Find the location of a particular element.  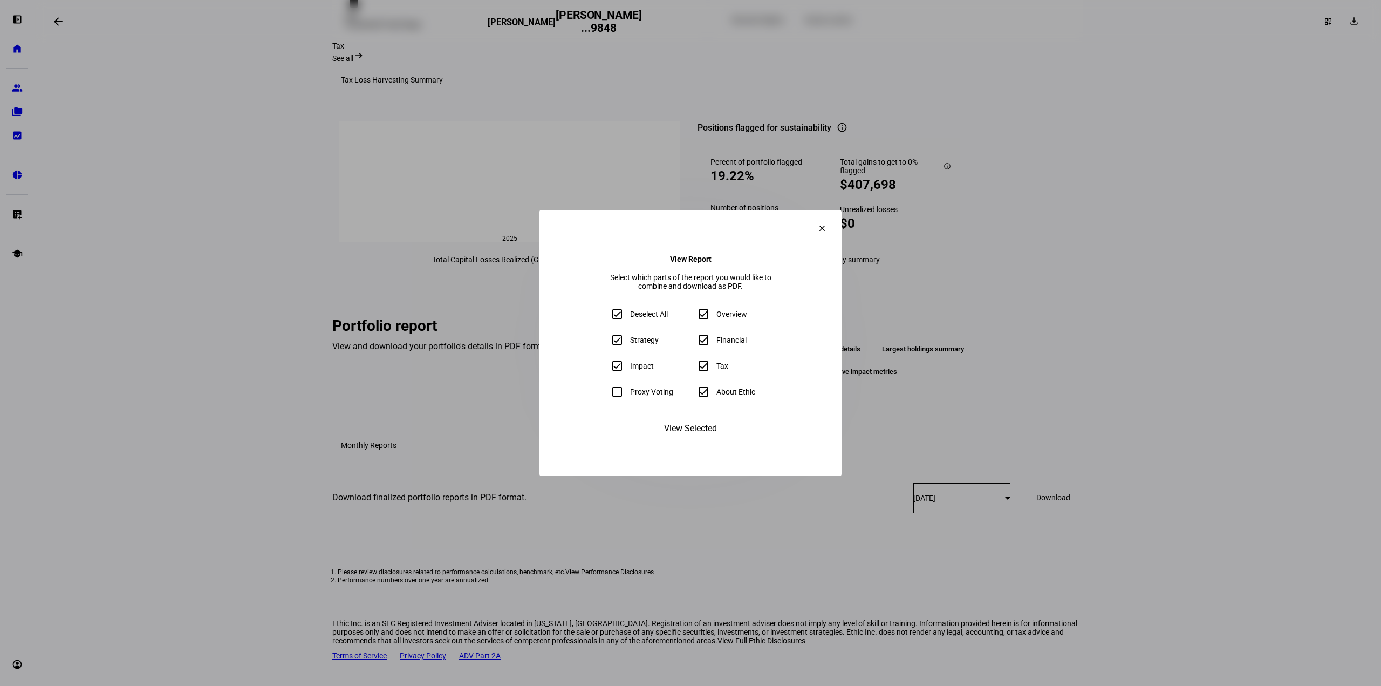

span: View Selected is located at coordinates (690, 428).